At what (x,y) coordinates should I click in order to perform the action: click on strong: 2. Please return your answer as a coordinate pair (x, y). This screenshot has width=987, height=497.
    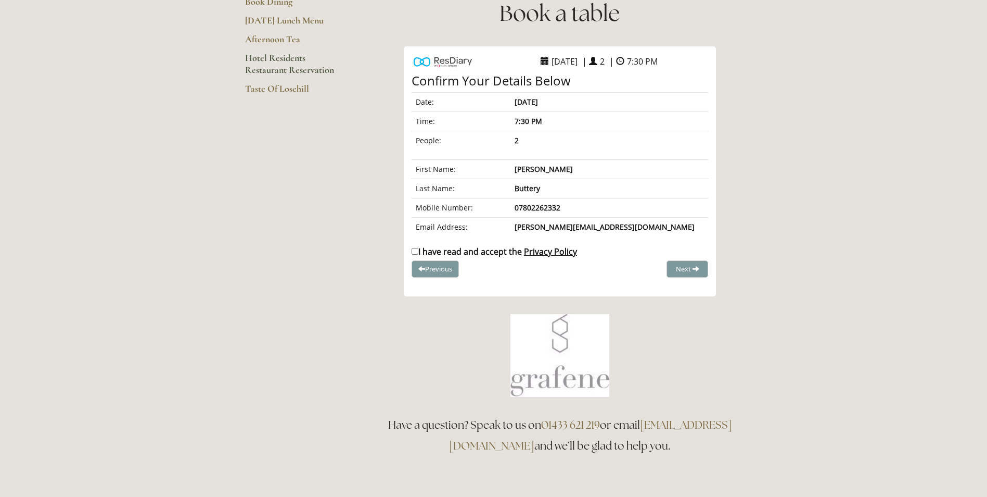
    Looking at the image, I should click on (517, 140).